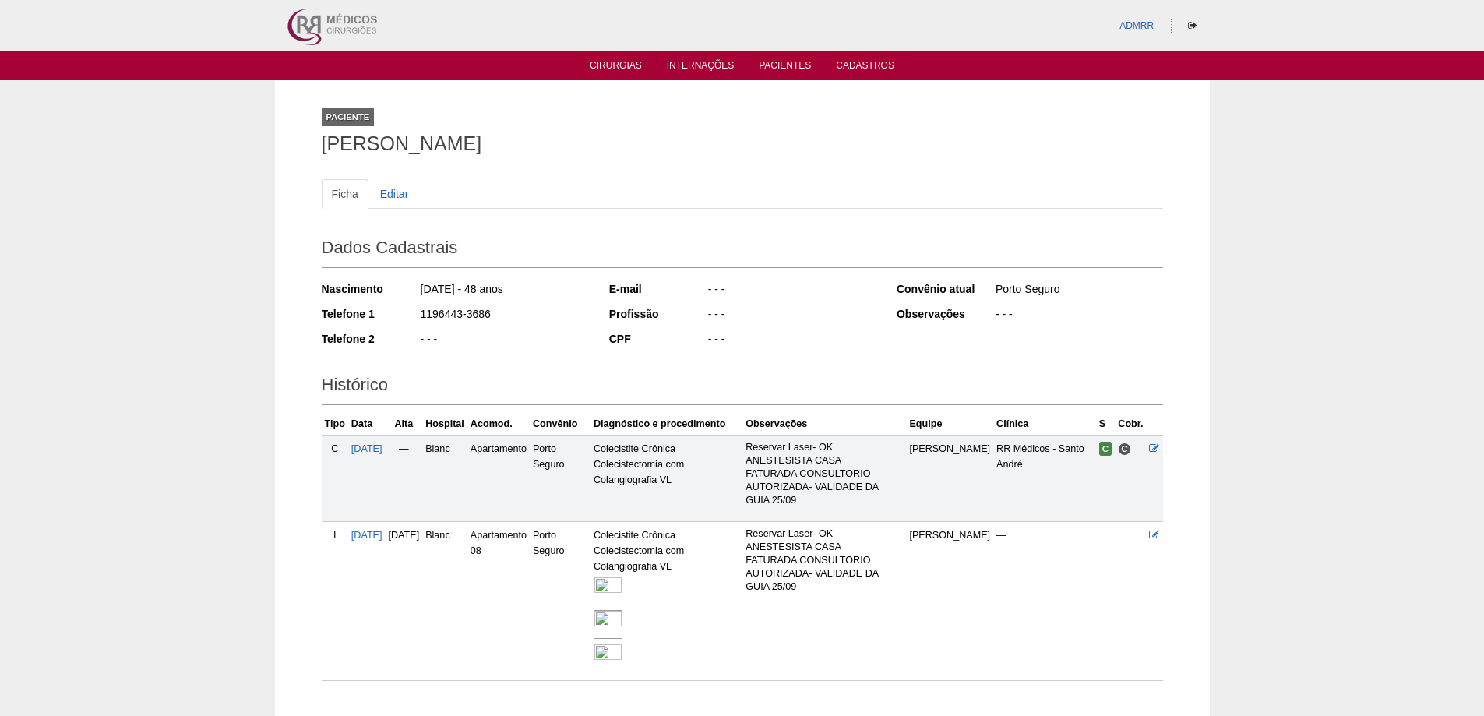 Image resolution: width=1484 pixels, height=716 pixels. I want to click on th: Equipe, so click(949, 424).